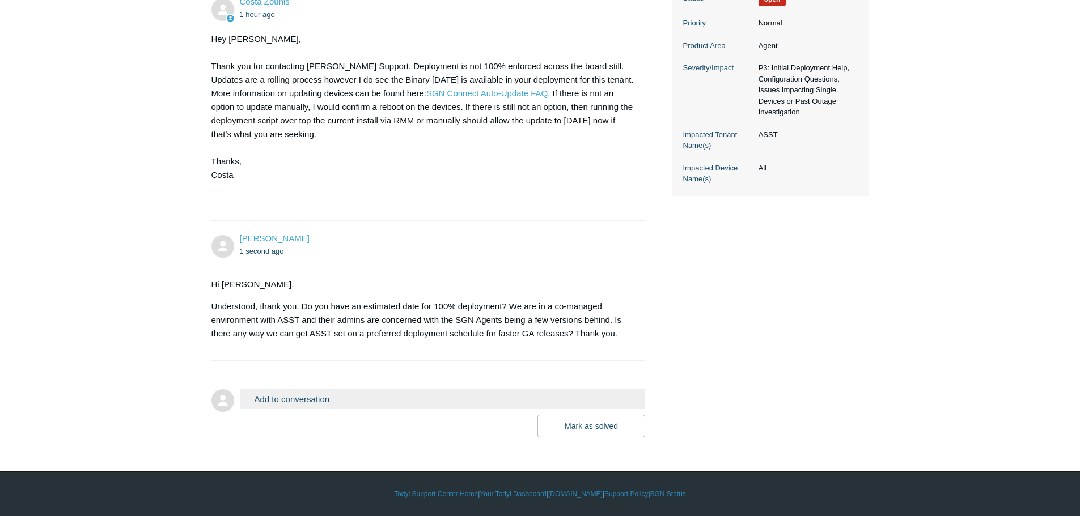 This screenshot has width=1080, height=516. Describe the element at coordinates (512, 494) in the screenshot. I see `a: Your Todyl Dashboard` at that location.